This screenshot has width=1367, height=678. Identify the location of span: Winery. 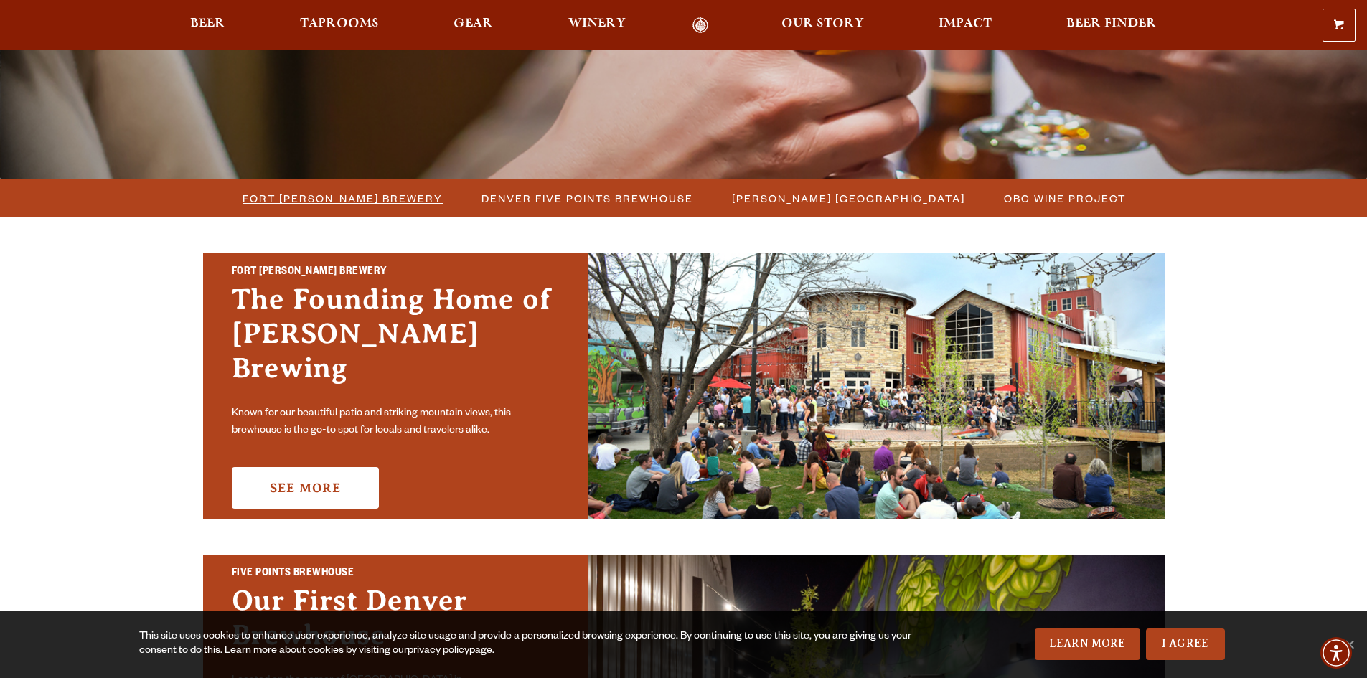
(597, 24).